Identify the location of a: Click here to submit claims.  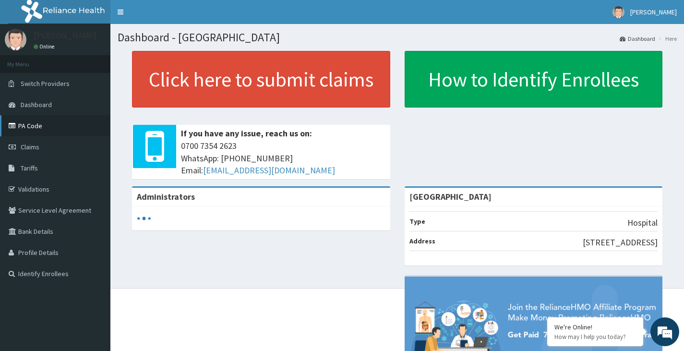
(261, 79).